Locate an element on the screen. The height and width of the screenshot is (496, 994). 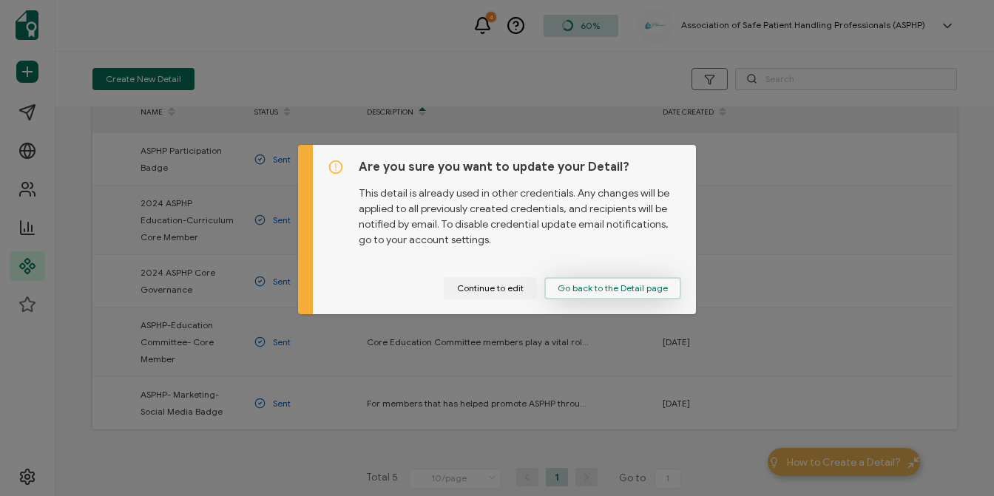
button: Go back to the Detail page is located at coordinates (612, 288).